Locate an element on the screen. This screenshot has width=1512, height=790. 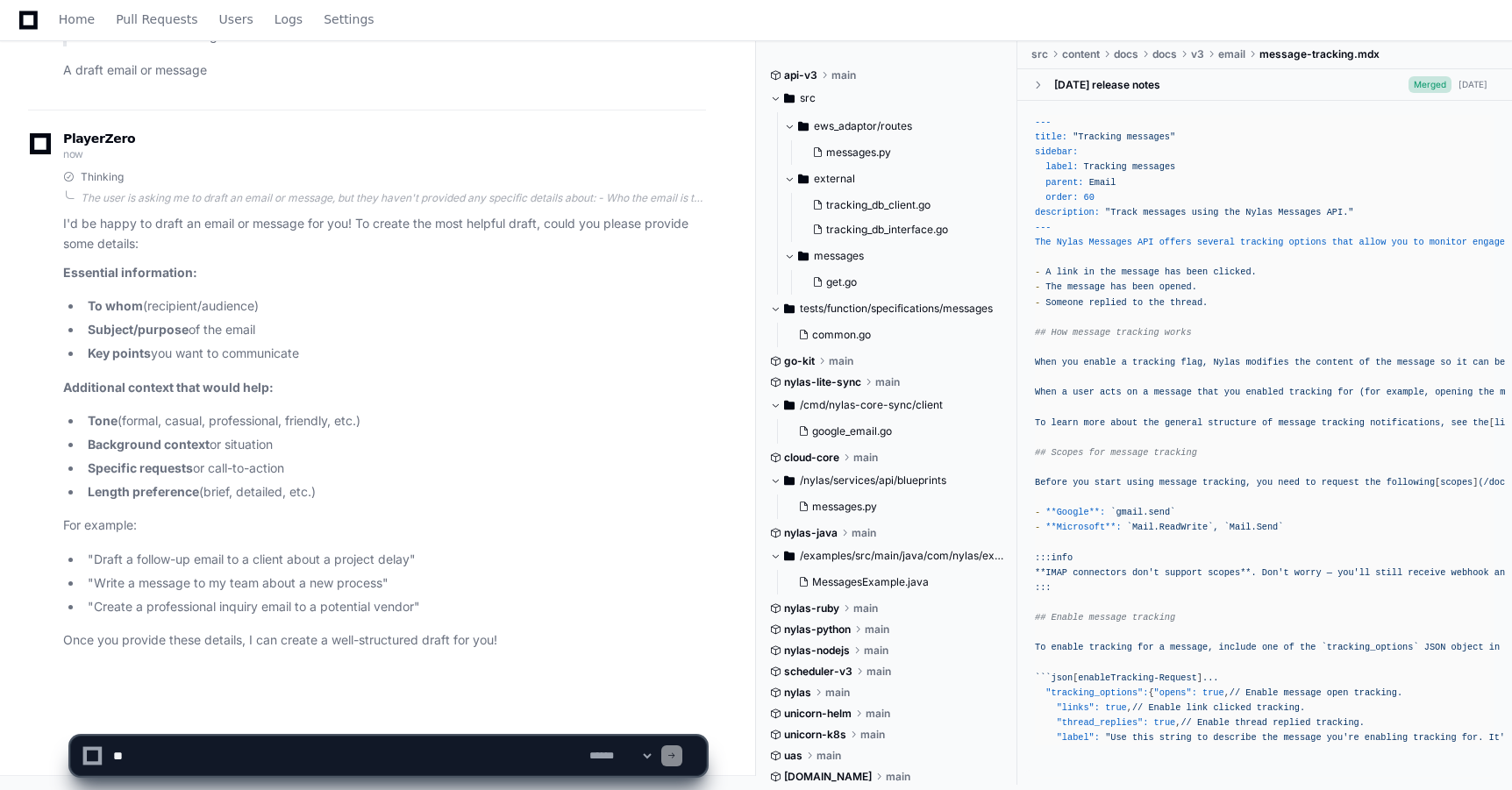
button: src is located at coordinates (887, 99).